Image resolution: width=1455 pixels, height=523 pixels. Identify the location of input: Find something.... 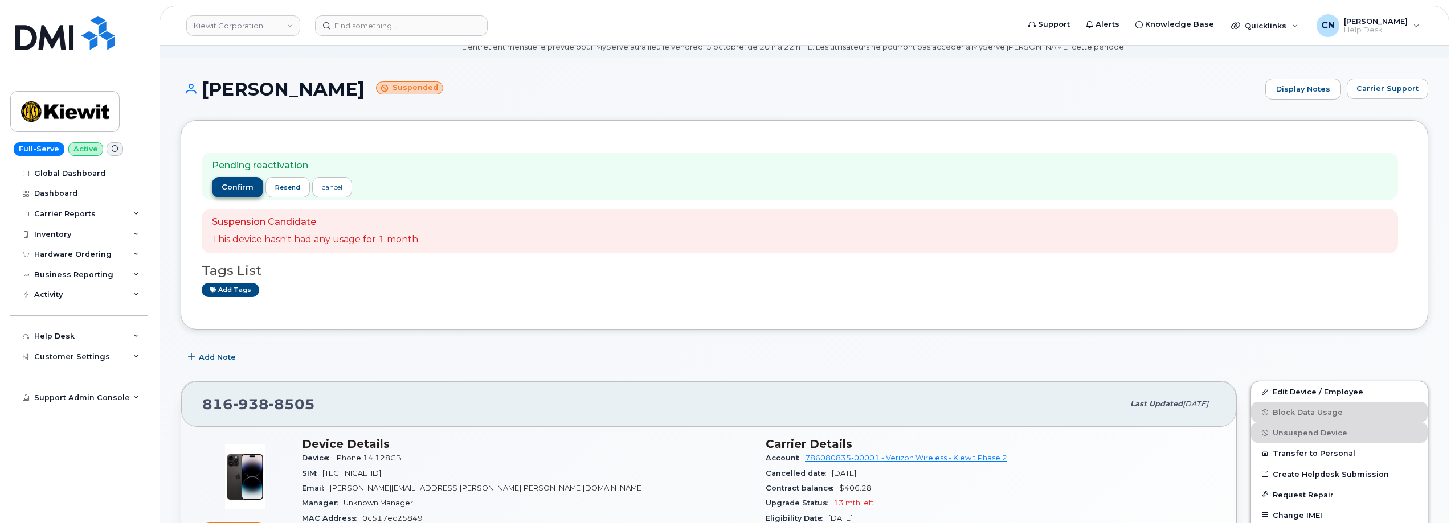
(401, 26).